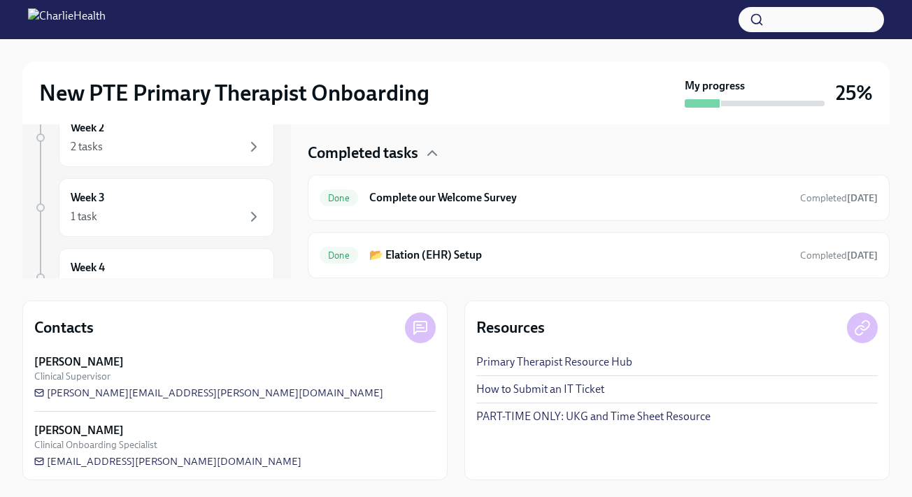 The height and width of the screenshot is (497, 912). I want to click on a: PART-TIME ONLY: UKG and Time Sheet Resource, so click(593, 417).